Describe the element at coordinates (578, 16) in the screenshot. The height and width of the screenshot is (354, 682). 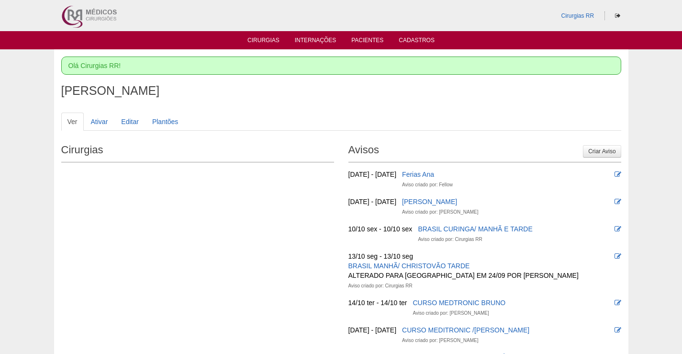
I see `a: Cirurgias RR` at that location.